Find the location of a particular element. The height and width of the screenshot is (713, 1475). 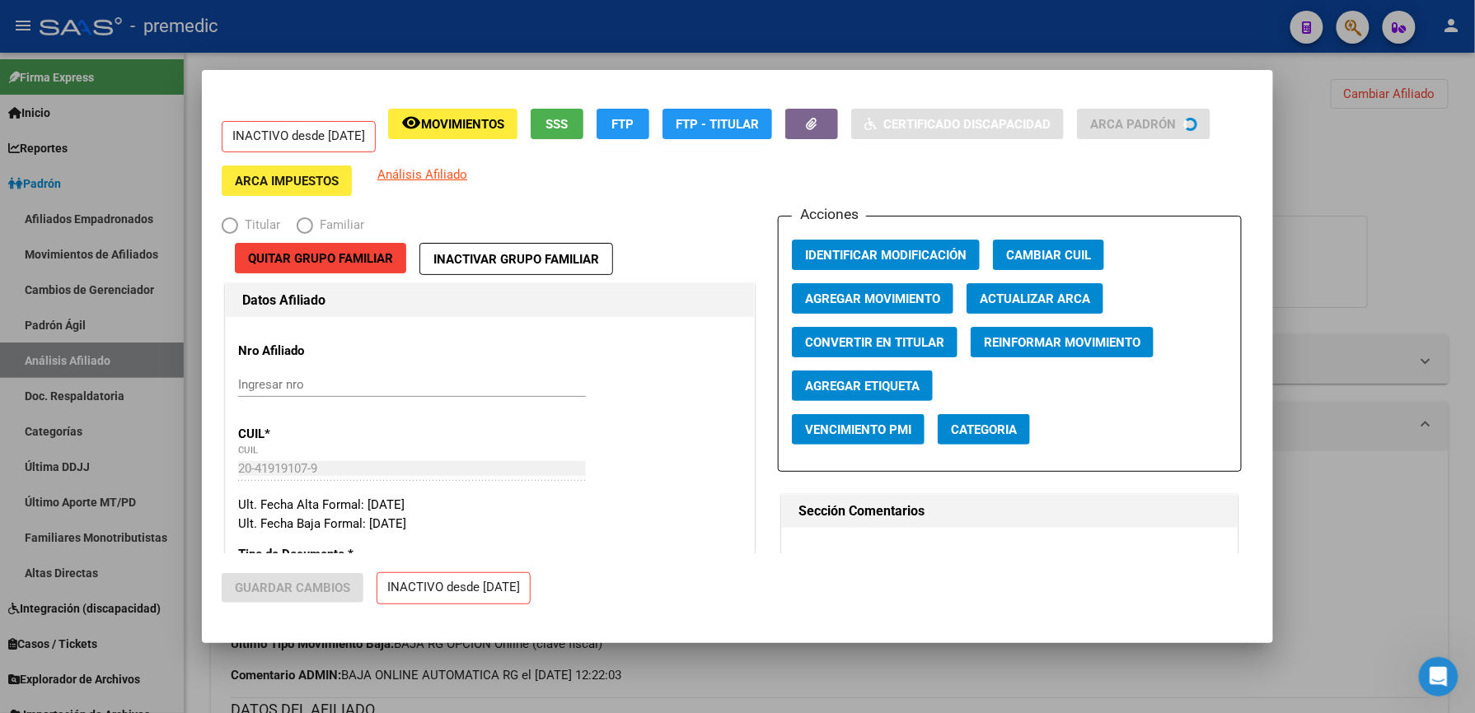

span: Categoria is located at coordinates (984, 430).